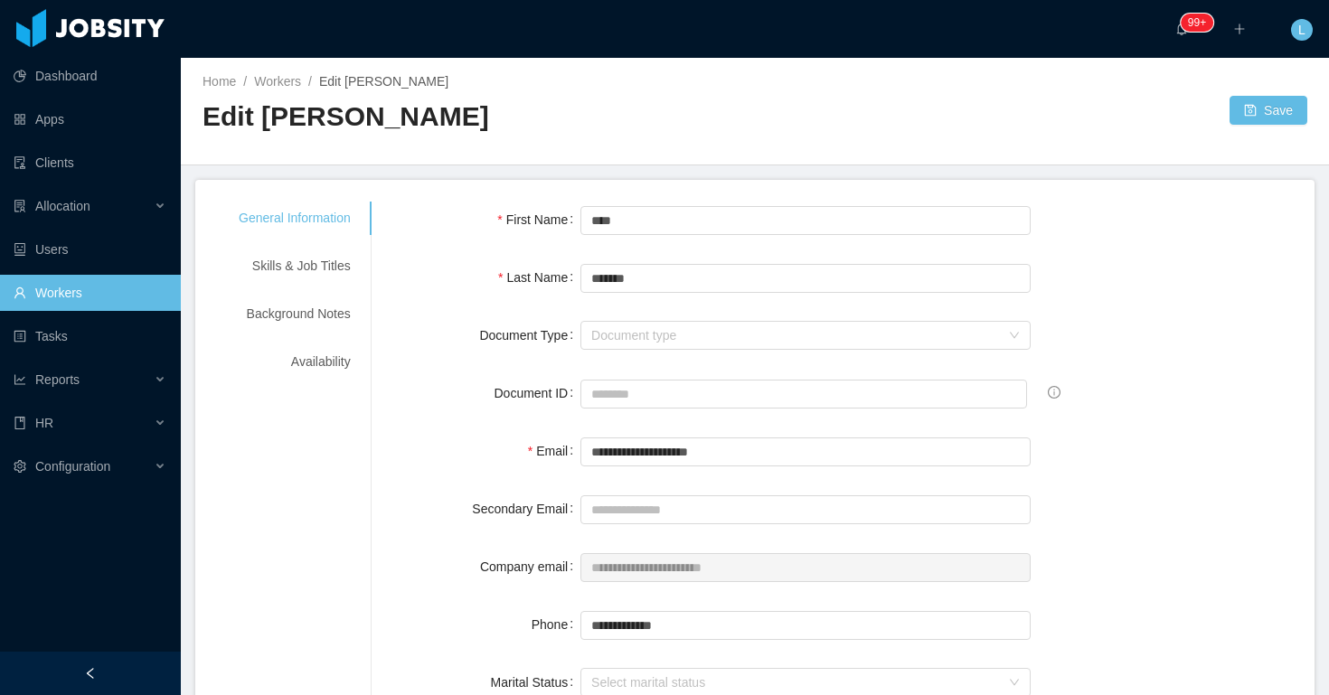  What do you see at coordinates (20, 467) in the screenshot?
I see `i: icon: setting` at bounding box center [20, 467].